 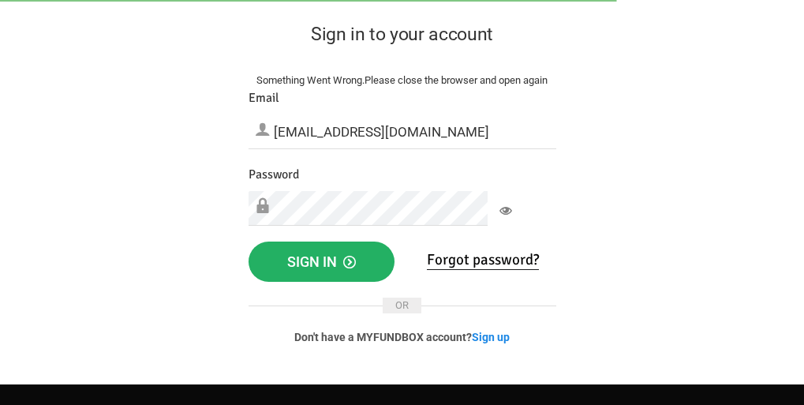 I want to click on label: Password, so click(x=274, y=174).